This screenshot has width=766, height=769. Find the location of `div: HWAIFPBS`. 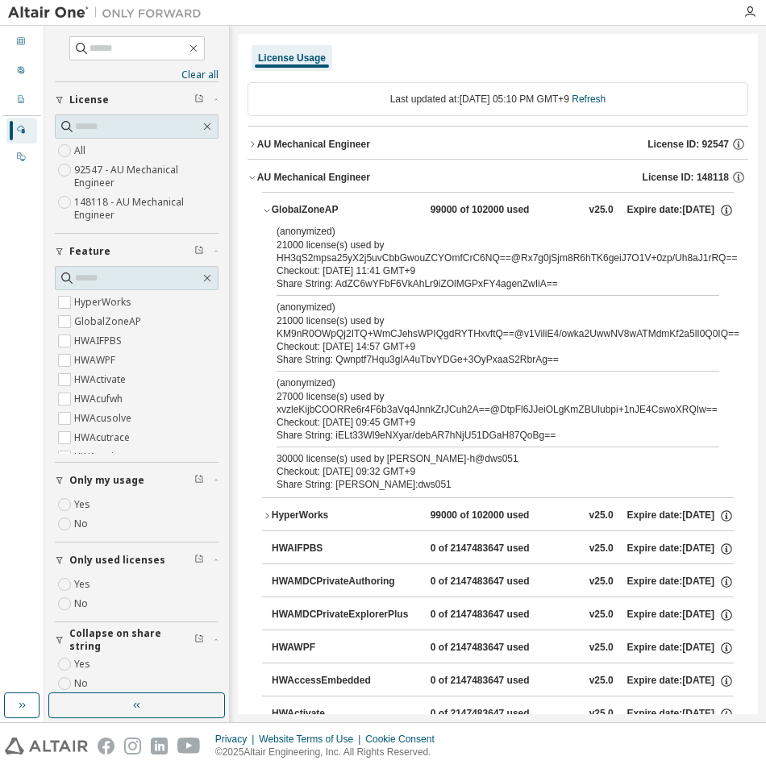

div: HWAIFPBS is located at coordinates (344, 549).